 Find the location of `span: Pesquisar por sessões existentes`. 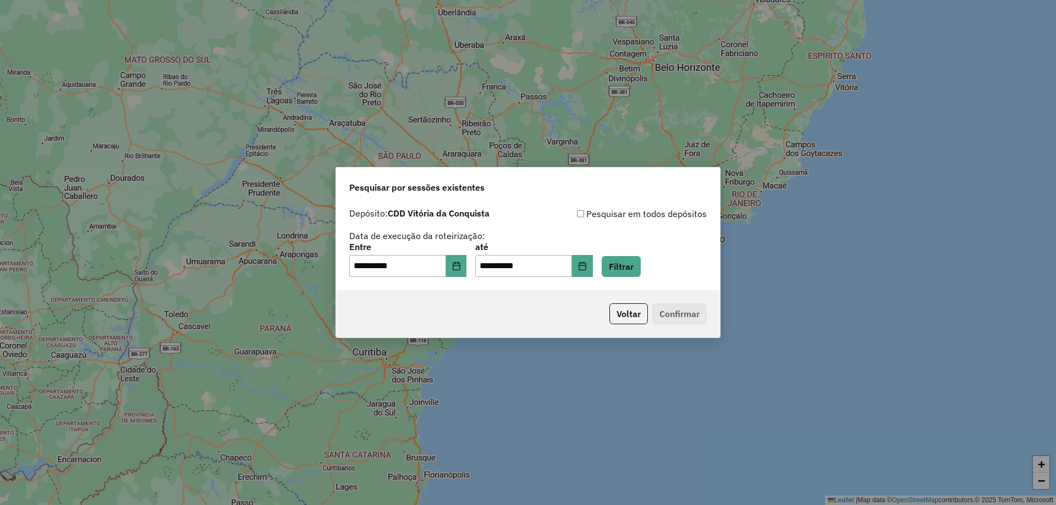

span: Pesquisar por sessões existentes is located at coordinates (417, 188).